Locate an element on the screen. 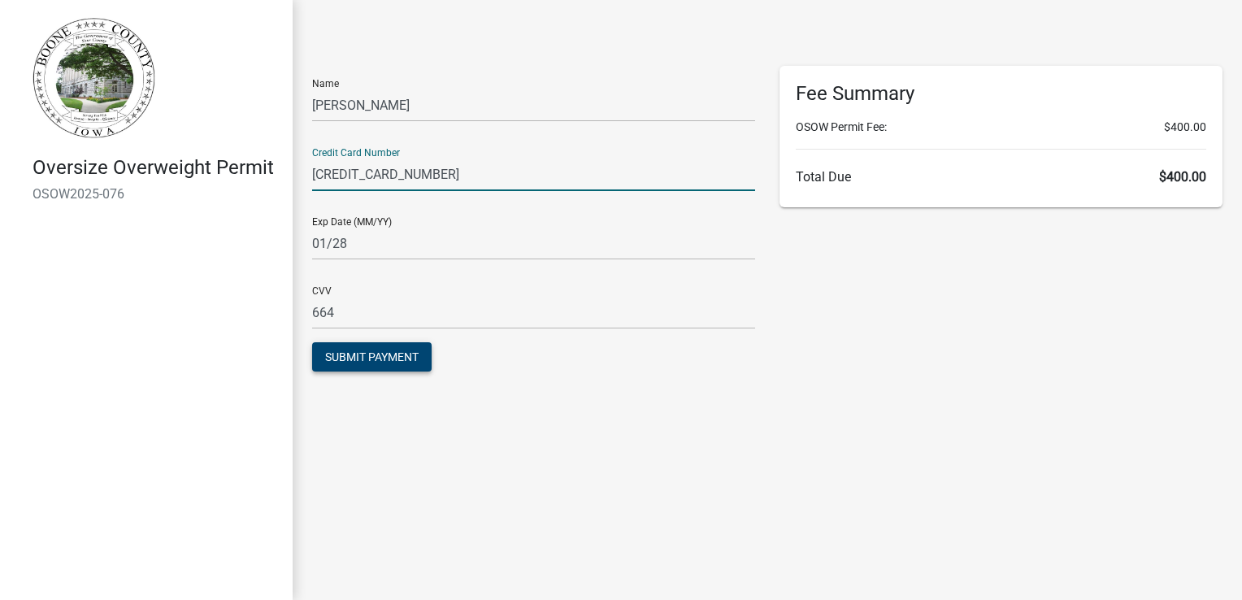 This screenshot has width=1242, height=600. li: OSOW Permit Fee: is located at coordinates (1001, 127).